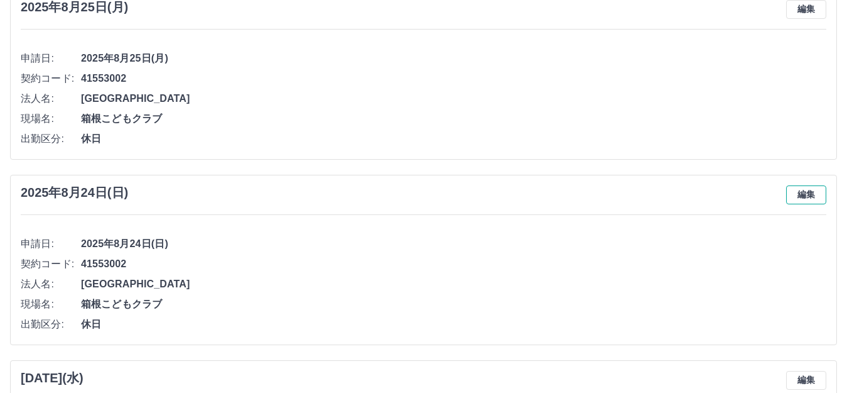  Describe the element at coordinates (74, 192) in the screenshot. I see `h3: 2025年8月24日(日)` at that location.